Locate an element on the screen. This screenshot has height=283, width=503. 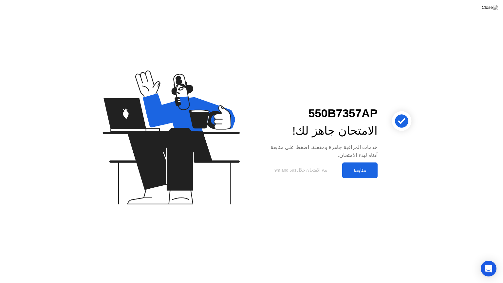
div: خدمات المراقبة جاهزة ومفعلة. اضغط على متابعة أدناه لبدء الامتحان. is located at coordinates (320, 151).